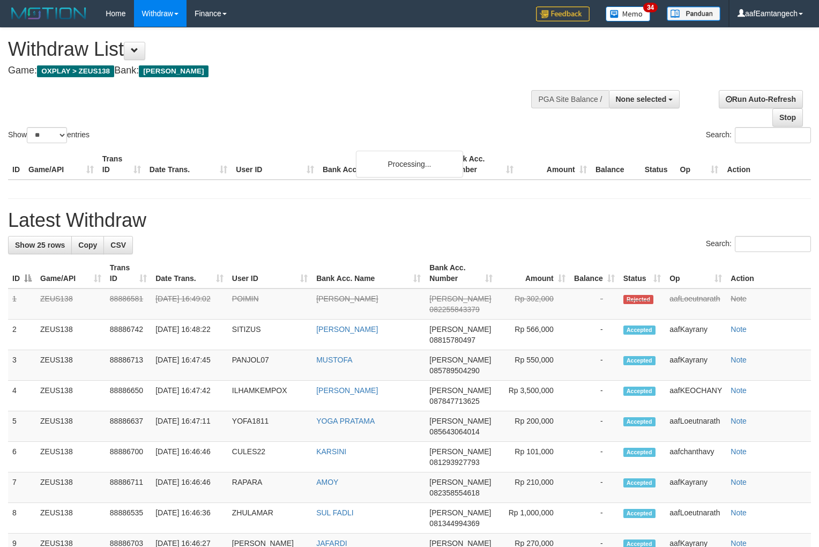  I want to click on td: 5, so click(22, 426).